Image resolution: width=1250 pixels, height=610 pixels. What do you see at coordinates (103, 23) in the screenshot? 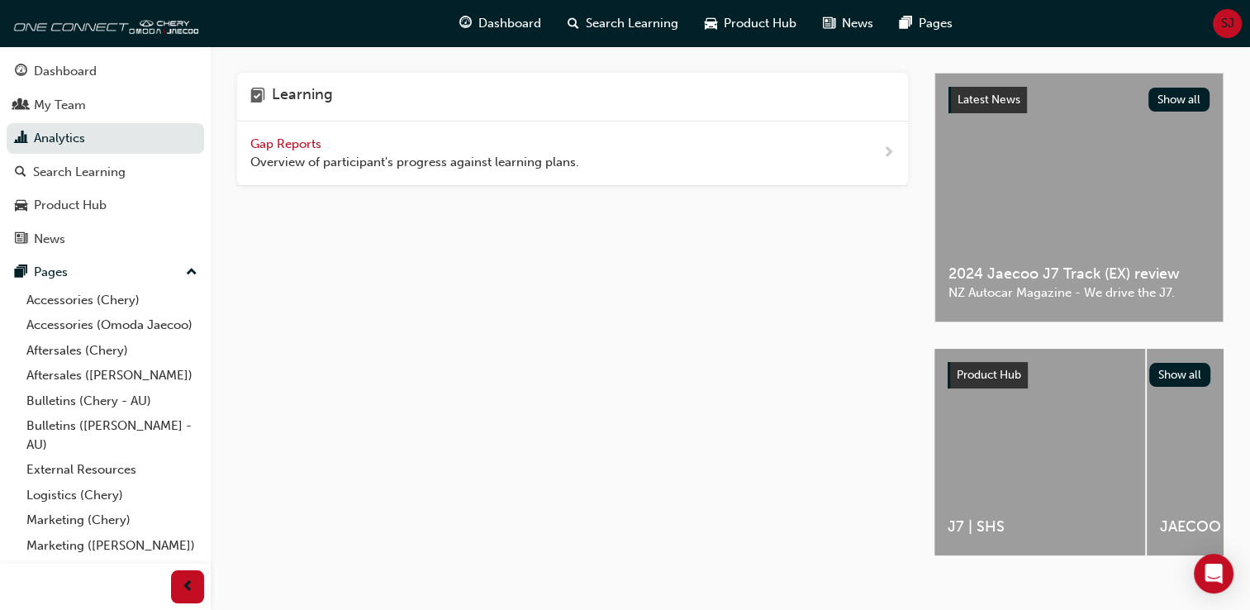
I see `a: oneconnect` at bounding box center [103, 23].